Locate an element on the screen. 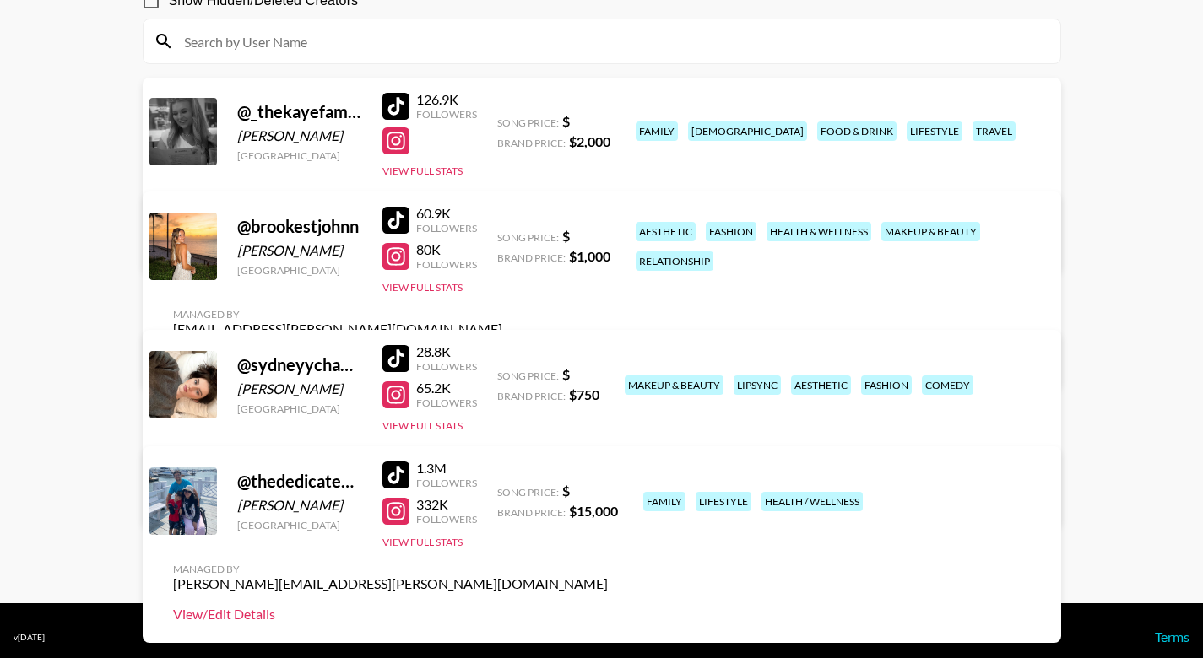 This screenshot has height=658, width=1203. div: food & drink is located at coordinates (857, 131).